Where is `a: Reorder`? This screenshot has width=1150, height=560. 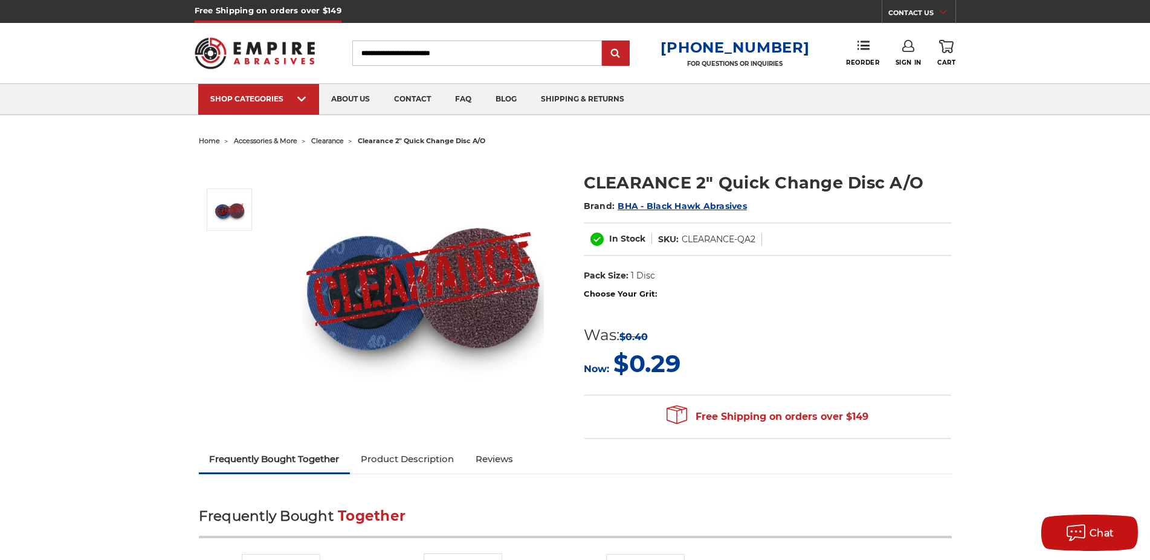
a: Reorder is located at coordinates (862, 53).